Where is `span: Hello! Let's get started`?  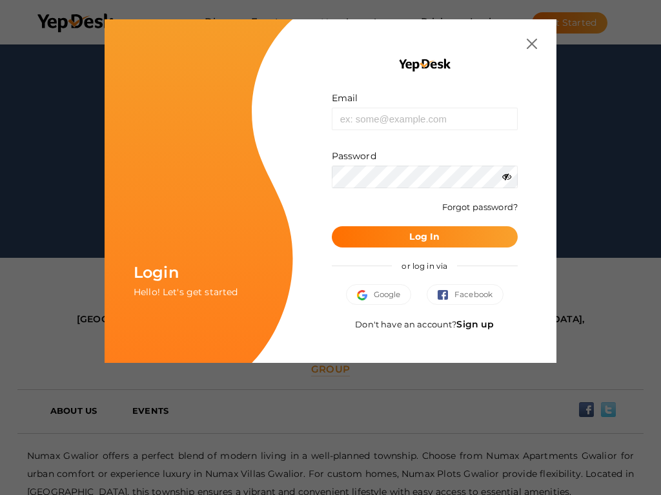 span: Hello! Let's get started is located at coordinates (185, 292).